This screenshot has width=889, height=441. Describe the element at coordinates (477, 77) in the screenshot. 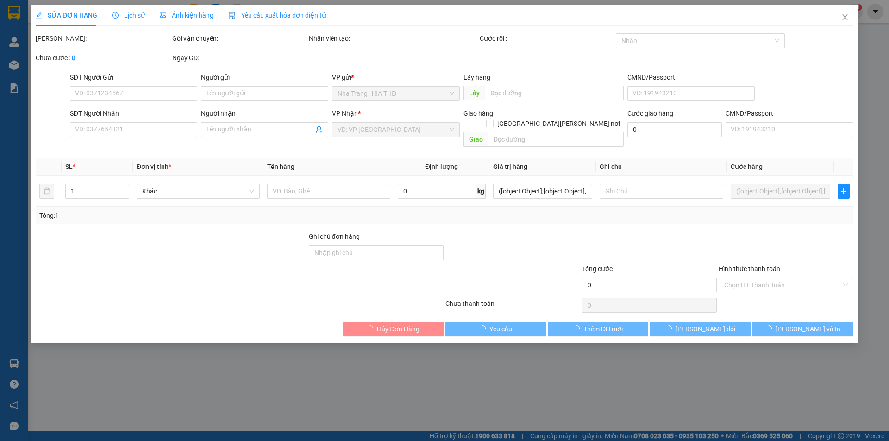

I see `span: Lấy hàng` at that location.